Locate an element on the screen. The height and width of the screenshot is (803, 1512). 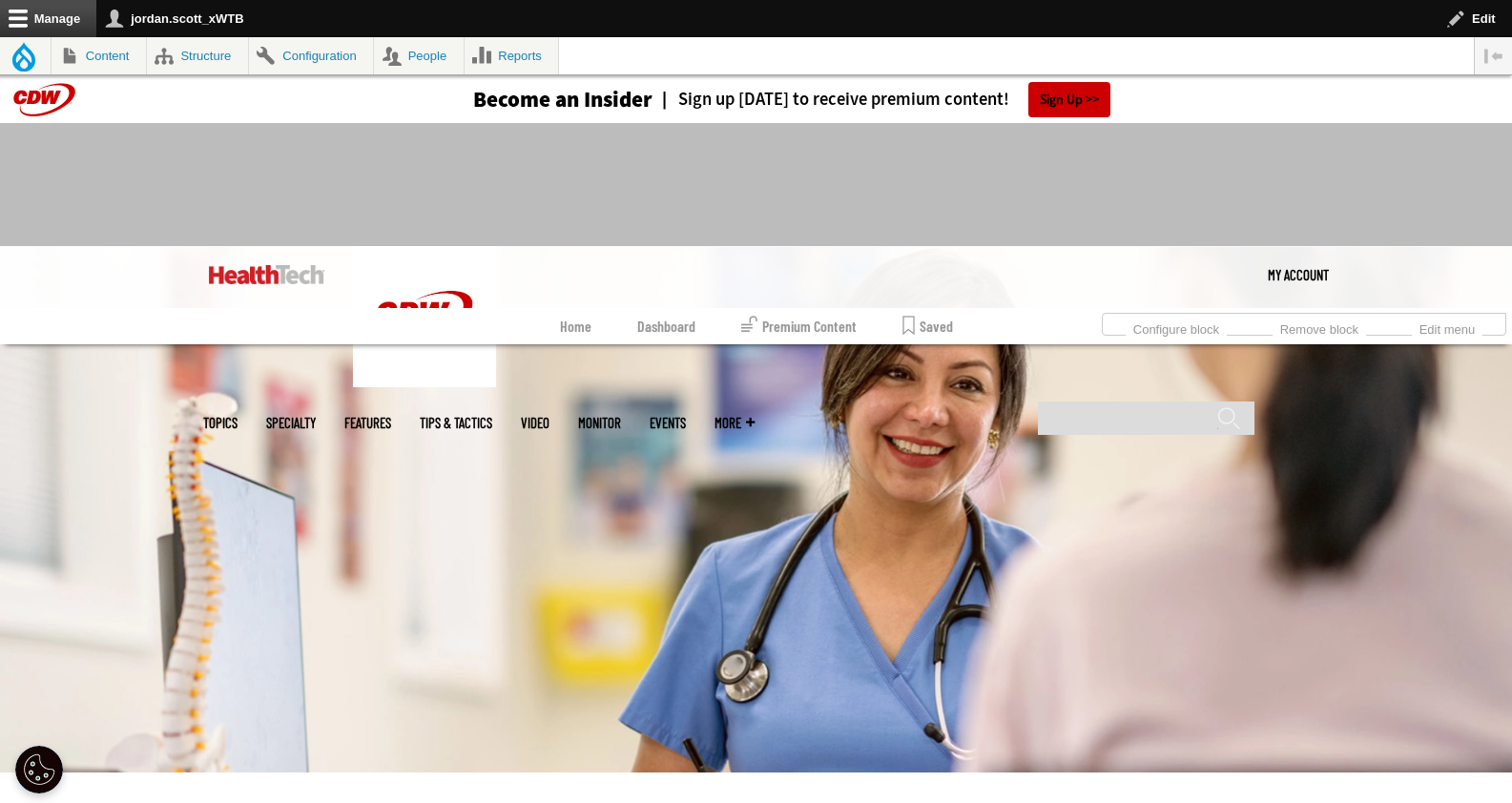
button: Open Preferences is located at coordinates (40, 769).